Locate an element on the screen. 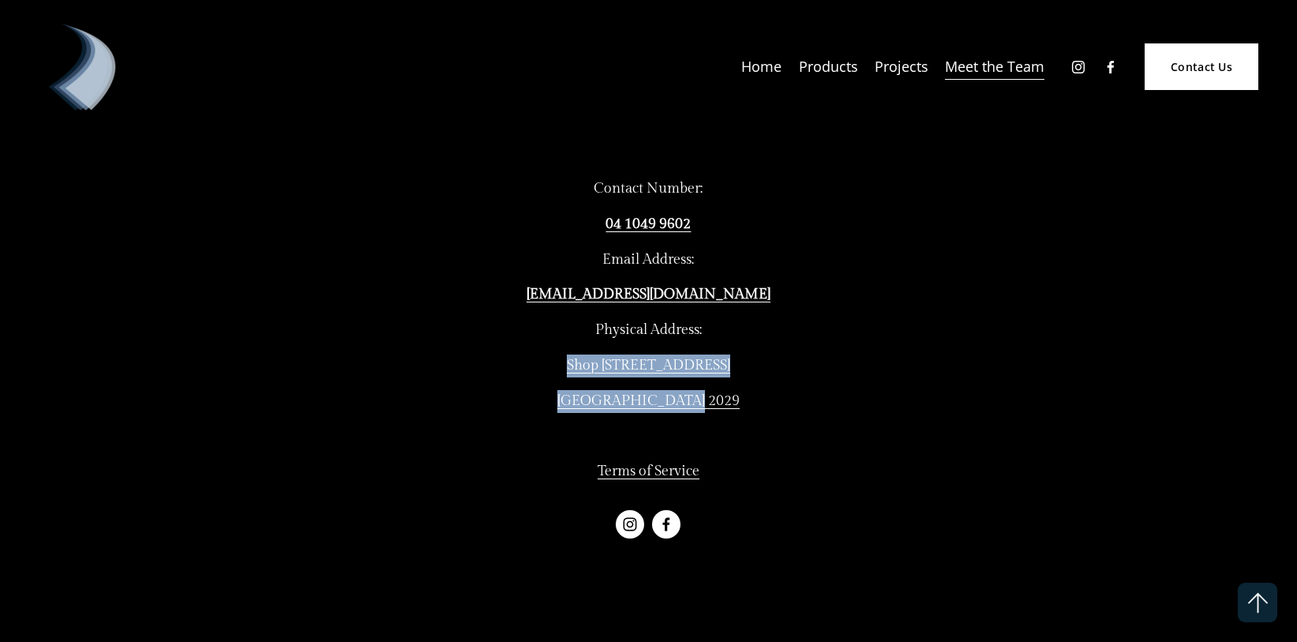 The height and width of the screenshot is (642, 1297). p: Email Address: is located at coordinates (648, 260).